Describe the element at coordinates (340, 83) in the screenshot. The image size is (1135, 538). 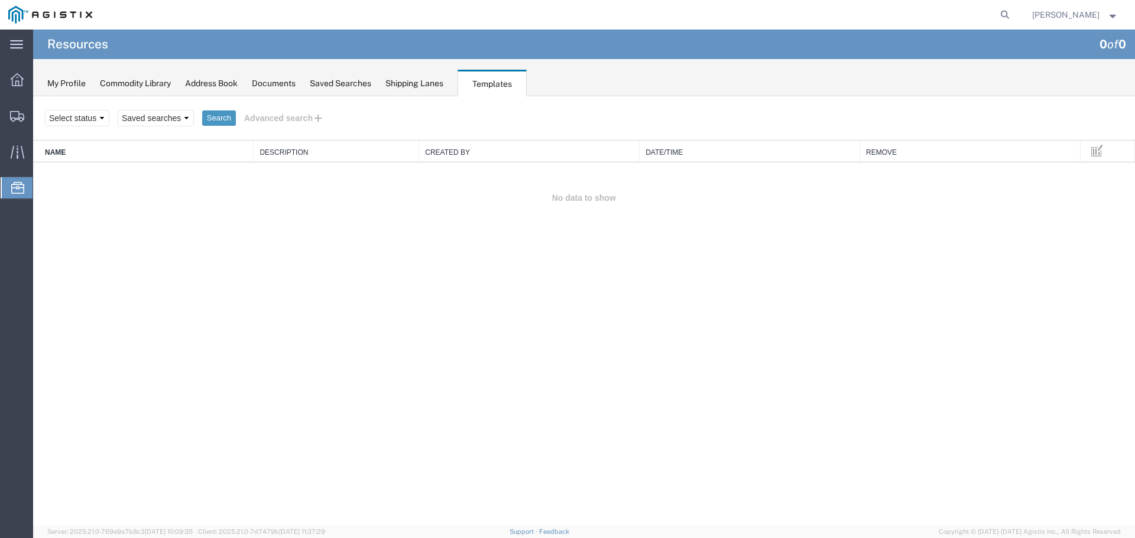
I see `div: Saved Searches` at that location.